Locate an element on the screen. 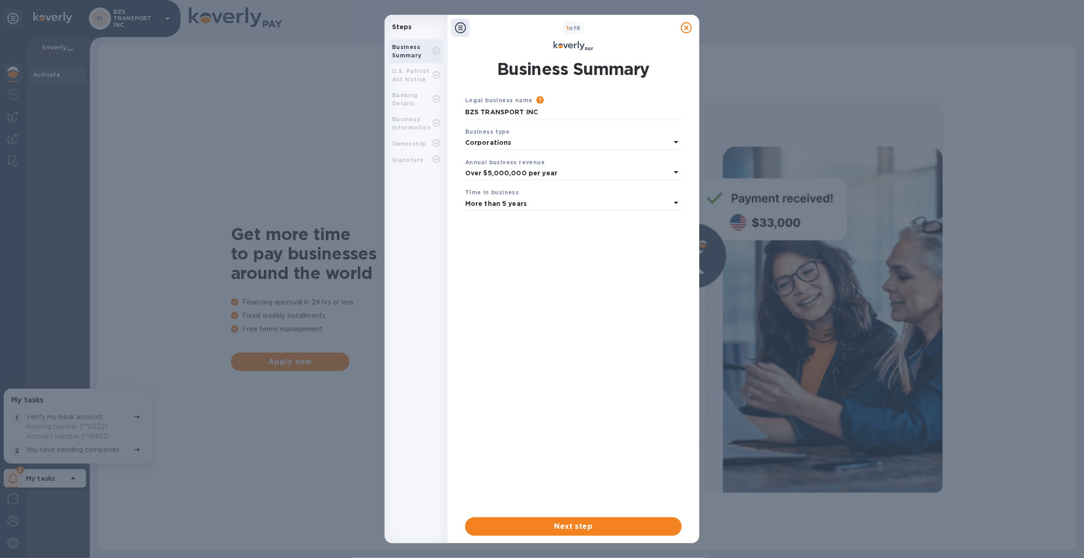 The height and width of the screenshot is (558, 1084). b: Corporations is located at coordinates (488, 142).